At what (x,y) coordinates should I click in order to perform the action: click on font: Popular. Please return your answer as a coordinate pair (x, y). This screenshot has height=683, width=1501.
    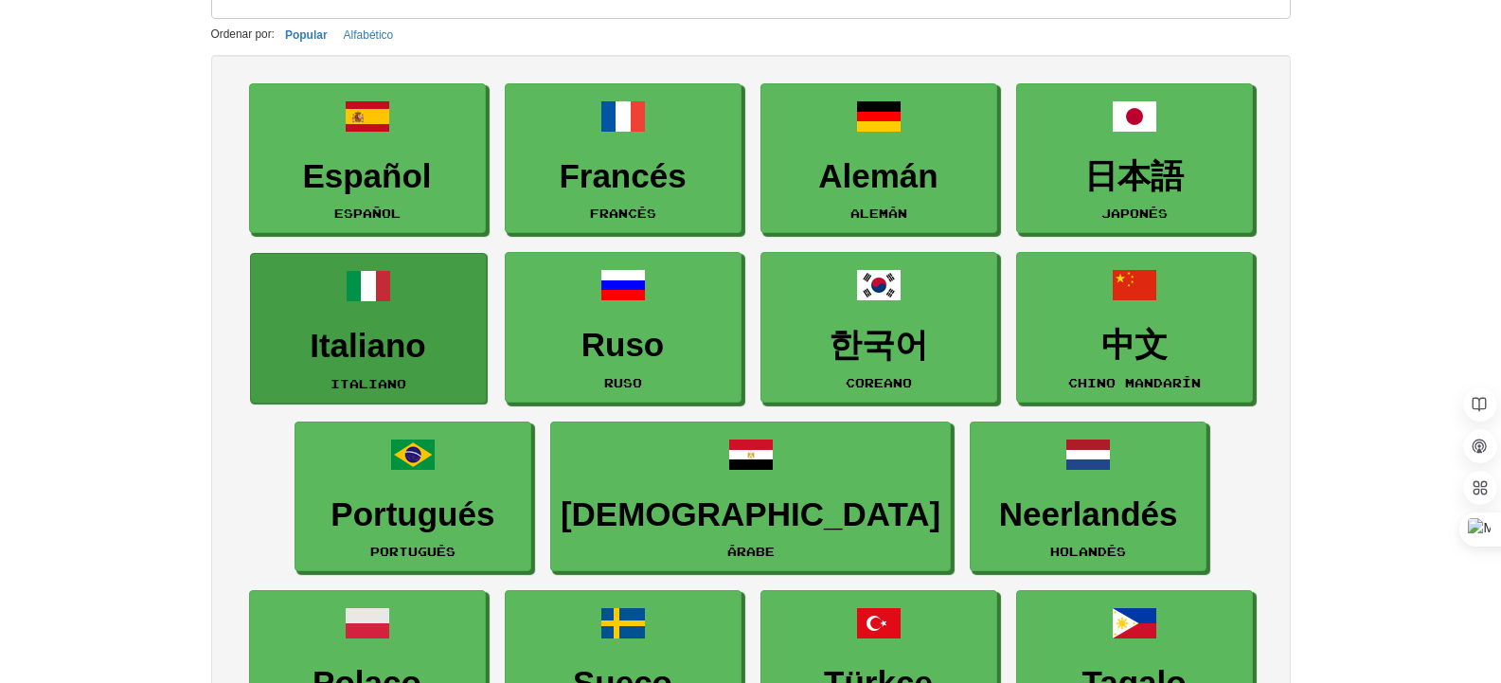
    Looking at the image, I should click on (306, 35).